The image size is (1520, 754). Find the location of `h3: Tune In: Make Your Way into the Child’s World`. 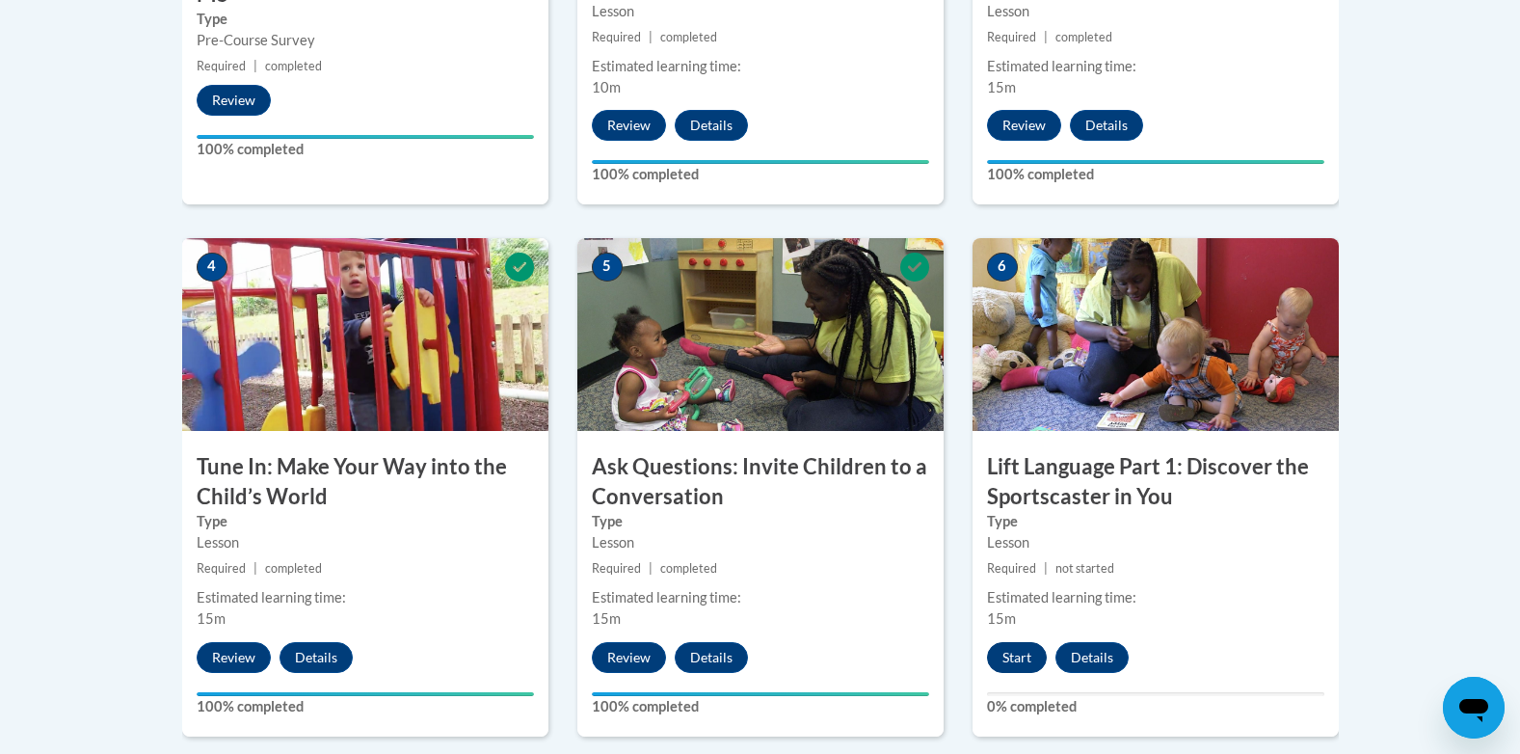

h3: Tune In: Make Your Way into the Child’s World is located at coordinates (365, 482).